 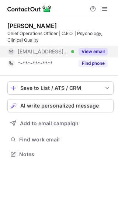 I want to click on span: AI write personalized message, so click(x=59, y=106).